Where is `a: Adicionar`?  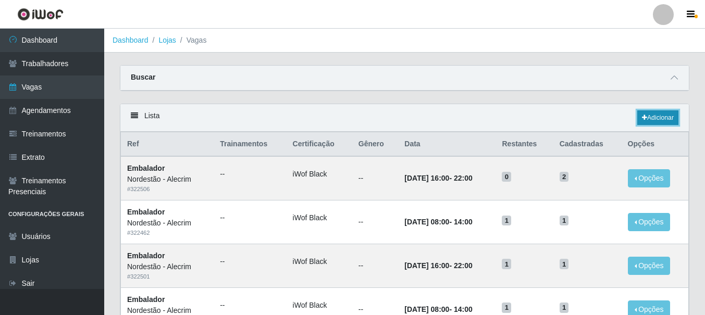
a: Adicionar is located at coordinates (657, 118).